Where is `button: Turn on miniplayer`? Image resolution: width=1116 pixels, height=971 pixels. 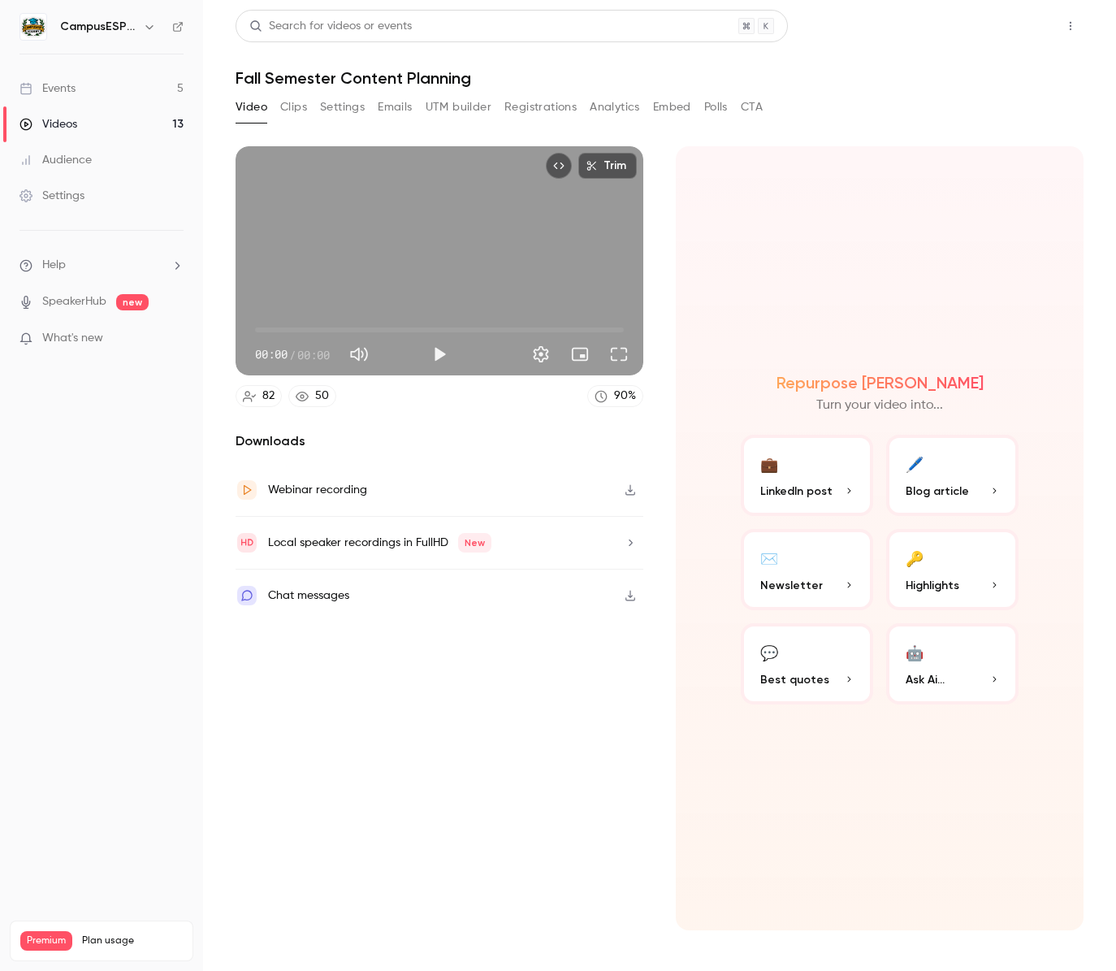
button: Turn on miniplayer is located at coordinates (580, 354).